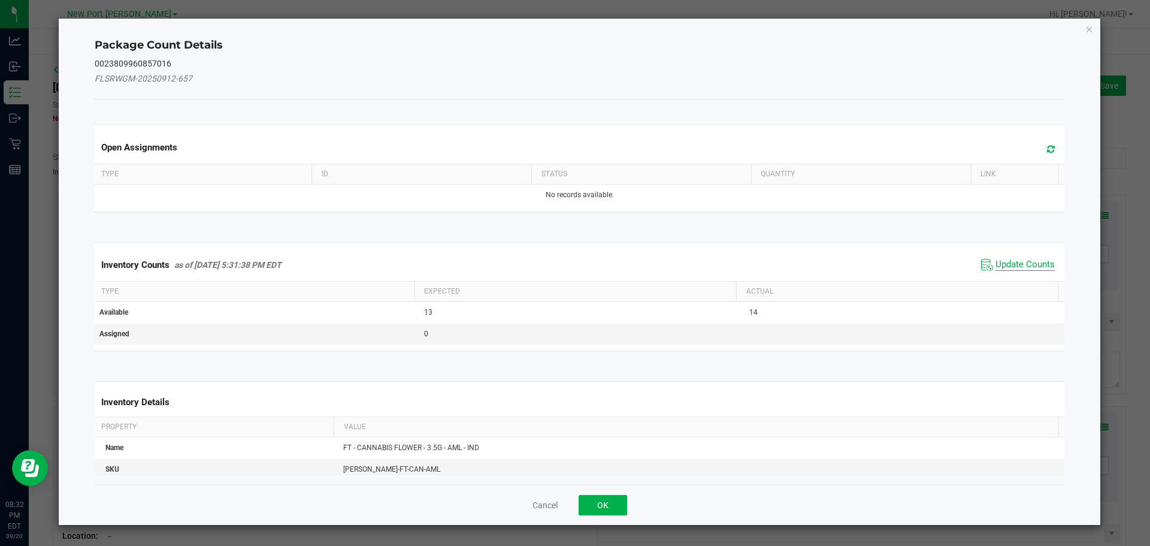  Describe the element at coordinates (114, 334) in the screenshot. I see `span: Assigned` at that location.